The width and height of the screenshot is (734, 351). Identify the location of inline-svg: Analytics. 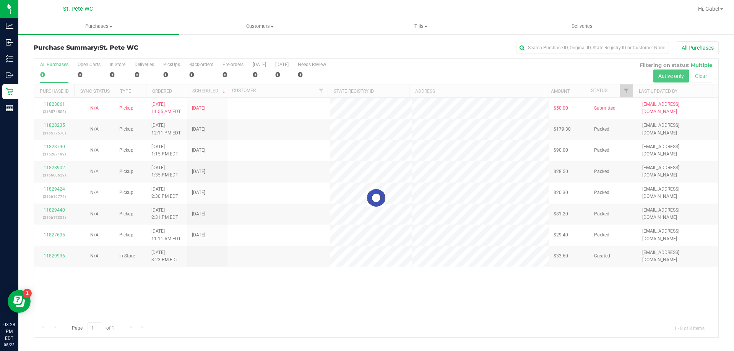
(10, 26).